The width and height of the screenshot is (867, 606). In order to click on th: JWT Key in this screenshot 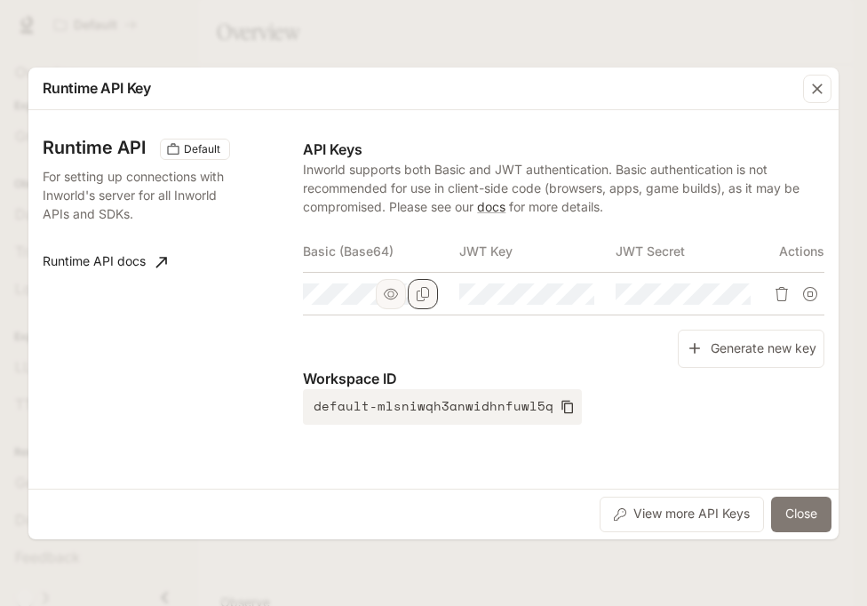, I will do `click(537, 251)`.